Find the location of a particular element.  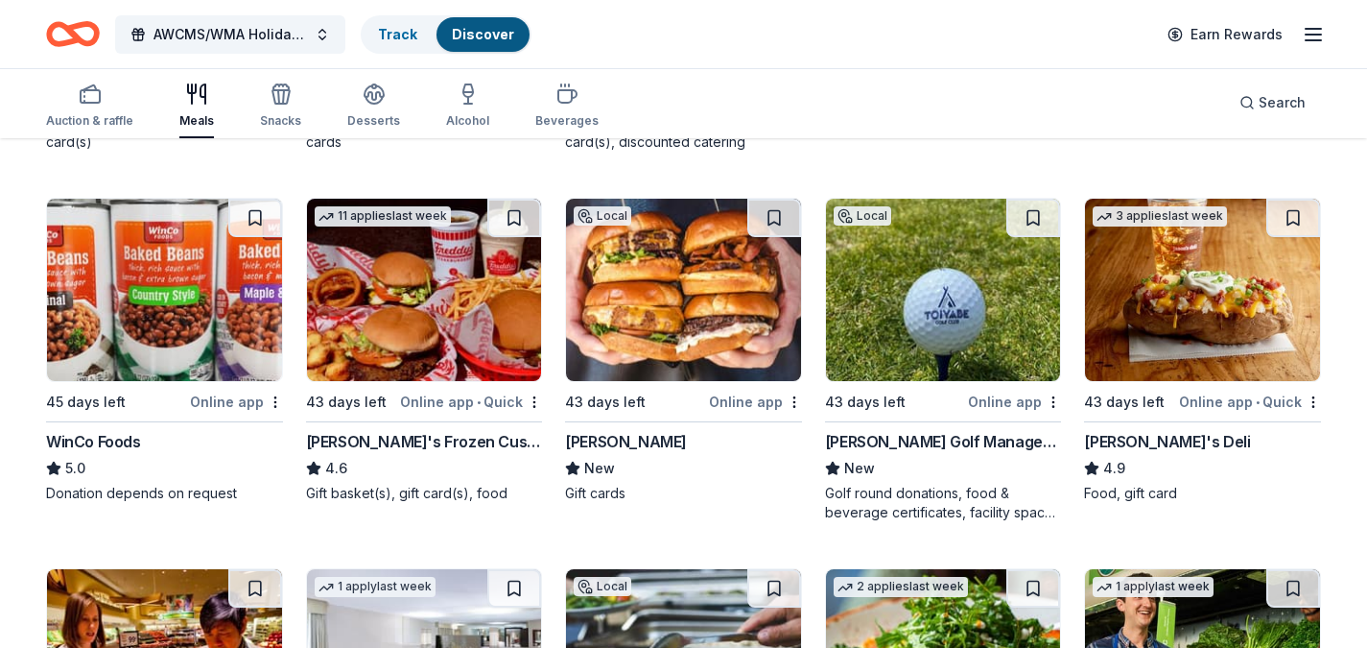

img: Image for Freddy's Frozen Custard & Steakburgers is located at coordinates (424, 290).